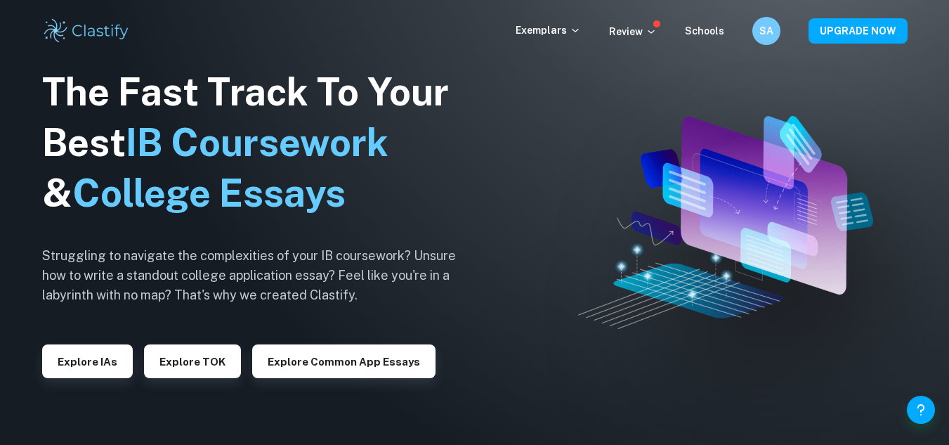 This screenshot has width=949, height=445. I want to click on button: SA, so click(767, 31).